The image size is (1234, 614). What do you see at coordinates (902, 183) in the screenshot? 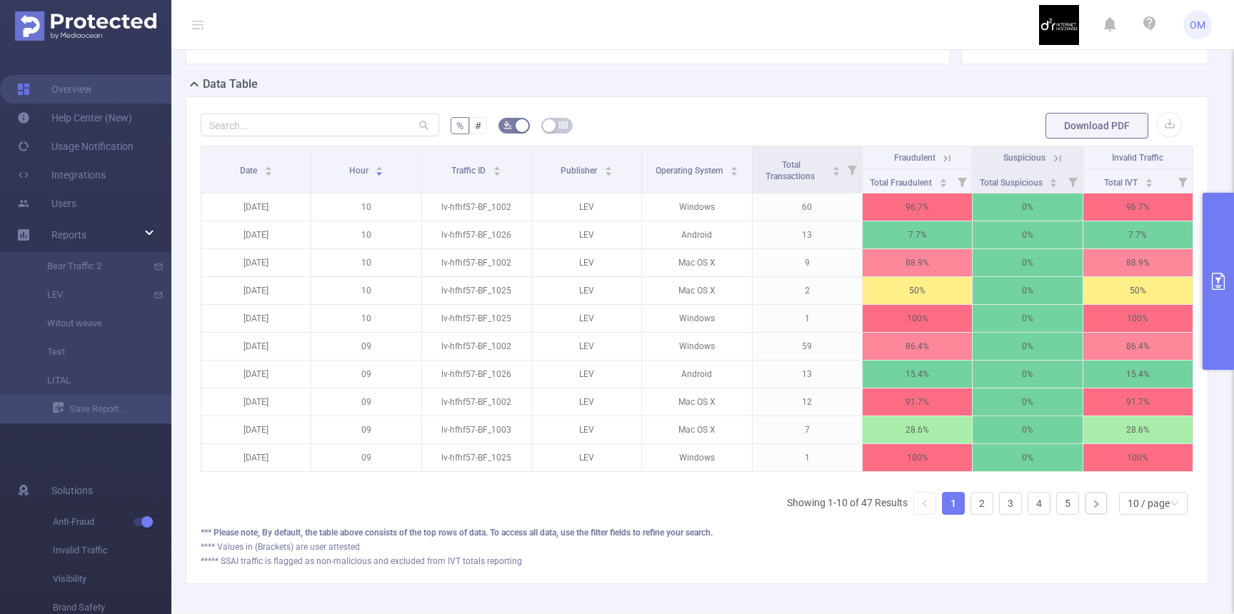
I see `span: Total Fraudulent` at bounding box center [902, 183].